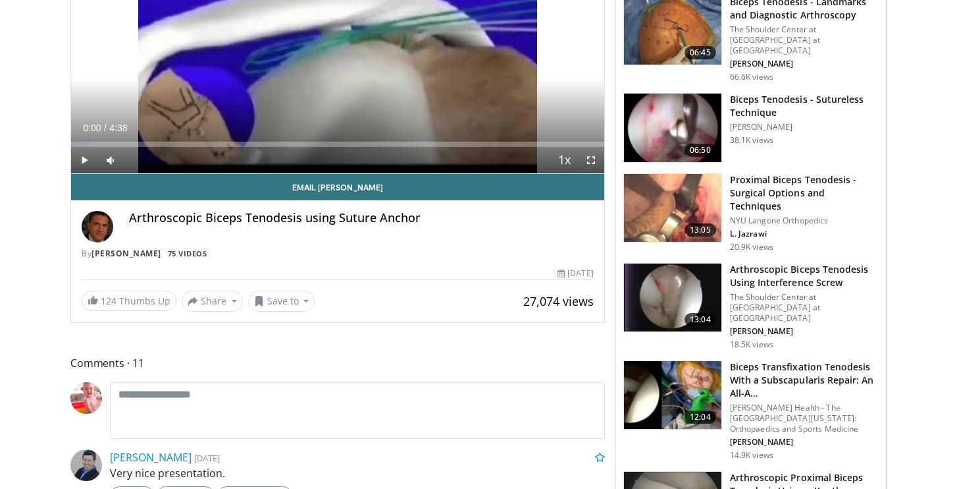  I want to click on h3: Proximal Biceps Tenodesis - Surgical Options and Techniques, so click(804, 193).